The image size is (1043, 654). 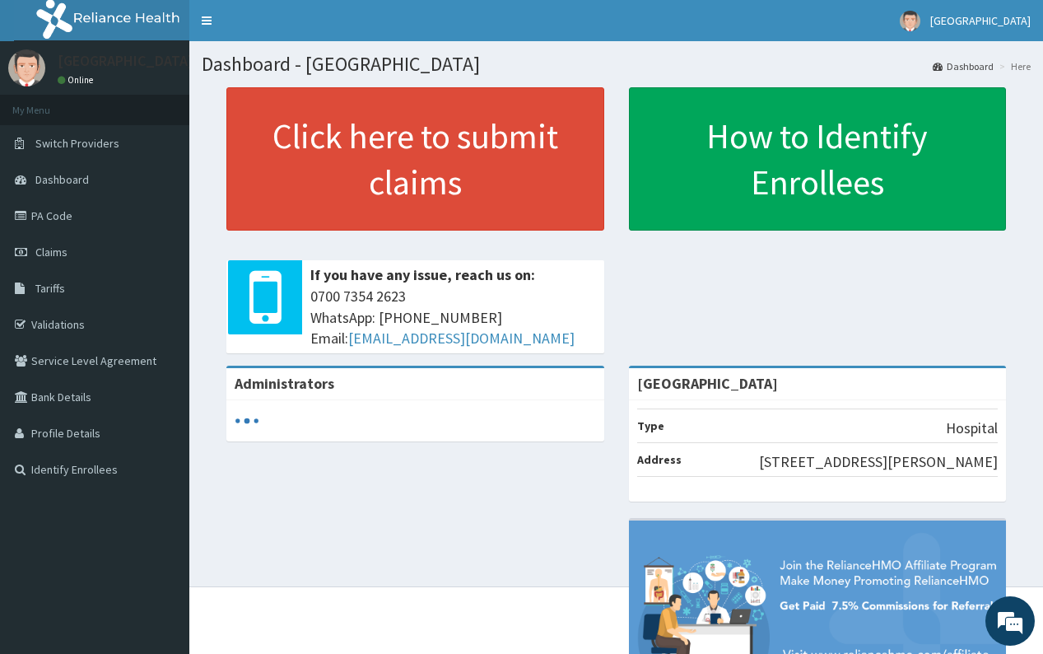 I want to click on a: Dashboard, so click(x=964, y=66).